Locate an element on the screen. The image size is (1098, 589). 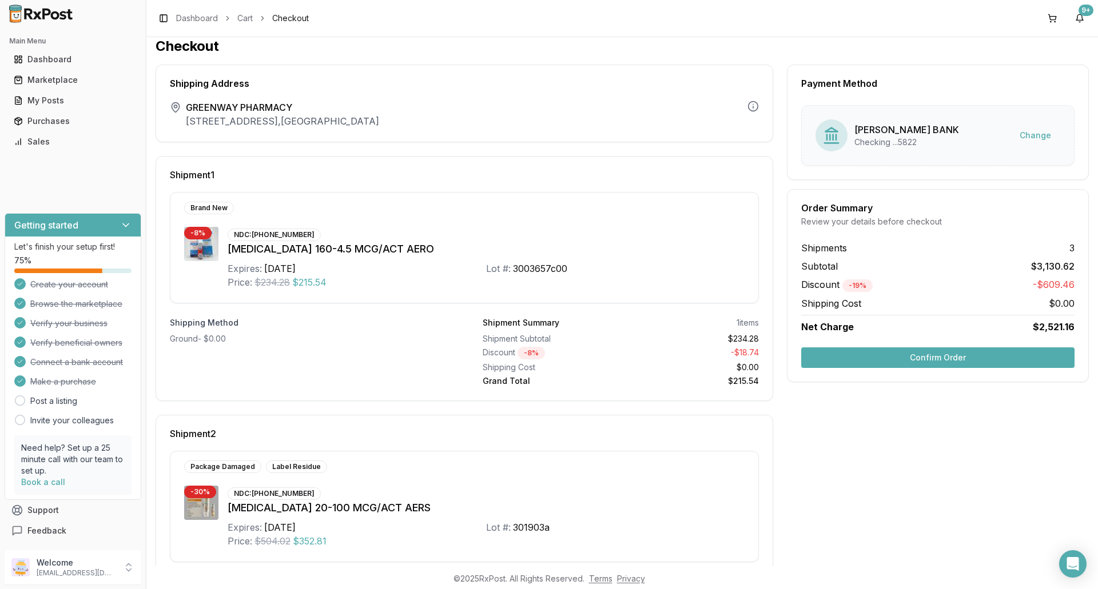
p: Welcome is located at coordinates (76, 563).